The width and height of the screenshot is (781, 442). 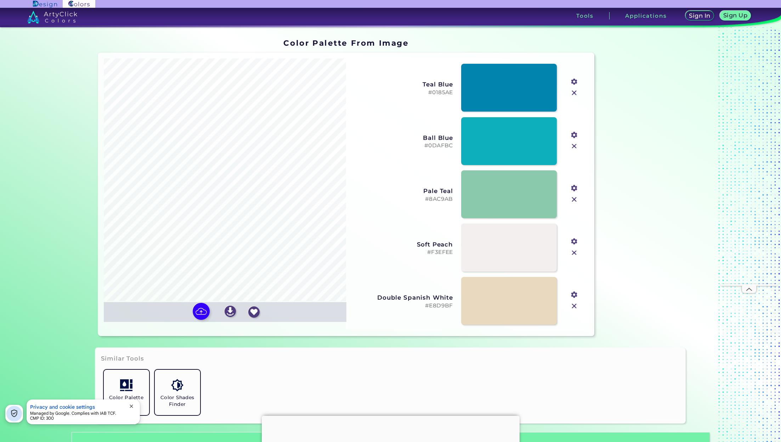 What do you see at coordinates (402, 92) in the screenshot?
I see `h5: #0185AE` at bounding box center [402, 92].